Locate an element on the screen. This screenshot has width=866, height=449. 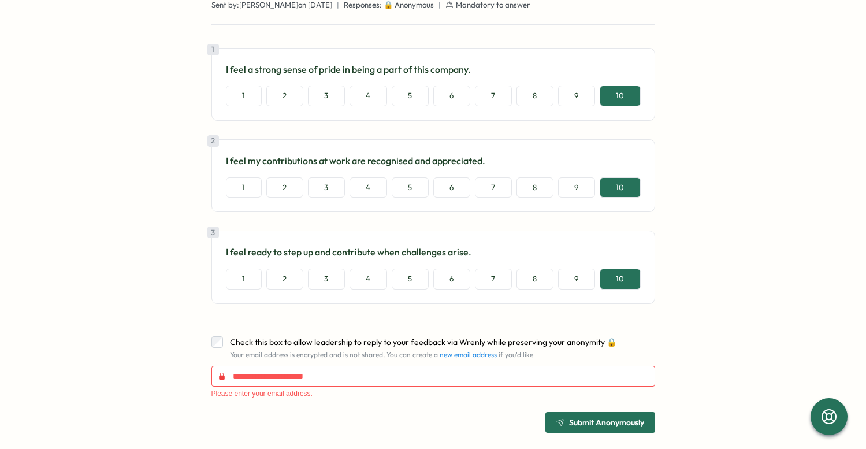
span: Your email address is encrypted and is not shared. You can create a if you'd like is located at coordinates (381, 354).